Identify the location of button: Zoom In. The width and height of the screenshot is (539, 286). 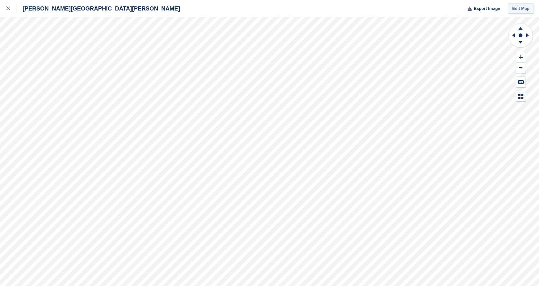
(521, 57).